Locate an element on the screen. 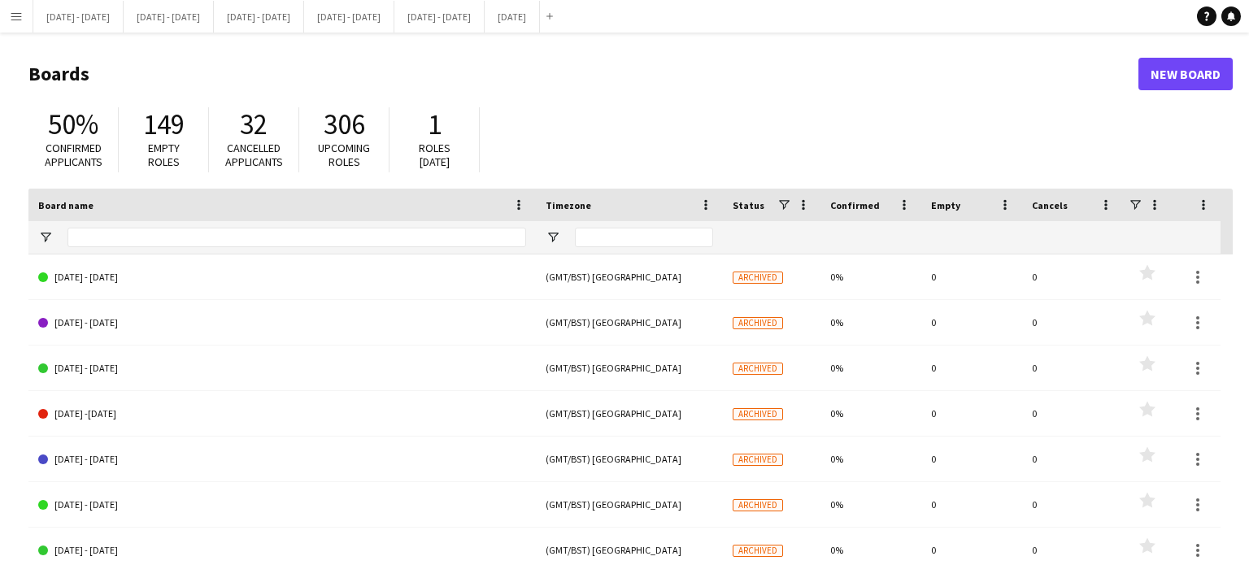  span: Empty is located at coordinates (946, 205).